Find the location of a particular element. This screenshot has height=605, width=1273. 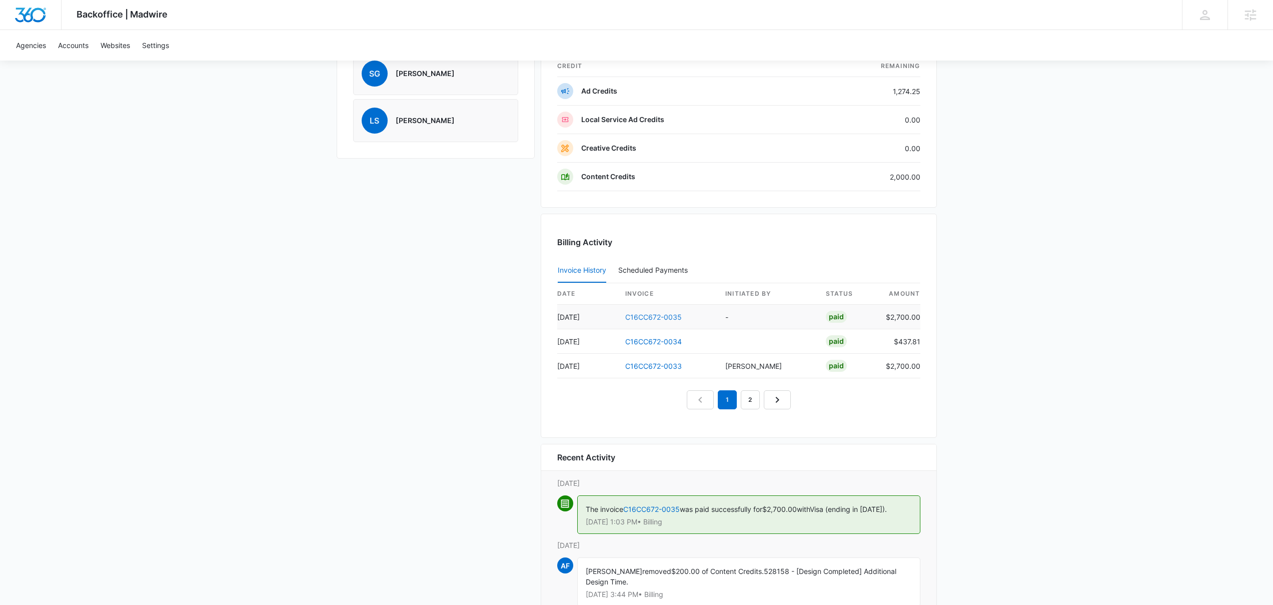

p: Creative Credits is located at coordinates (609, 148).